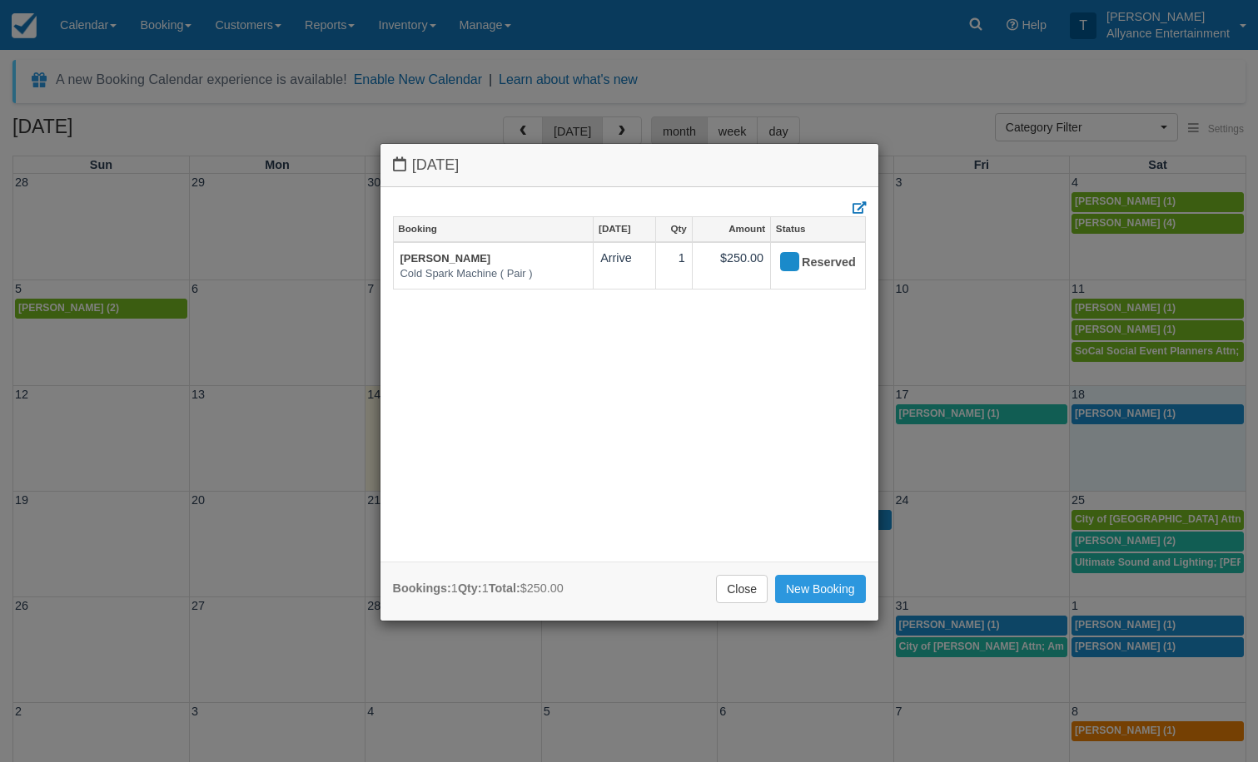 This screenshot has height=762, width=1258. What do you see at coordinates (742, 589) in the screenshot?
I see `a: Close` at bounding box center [742, 589].